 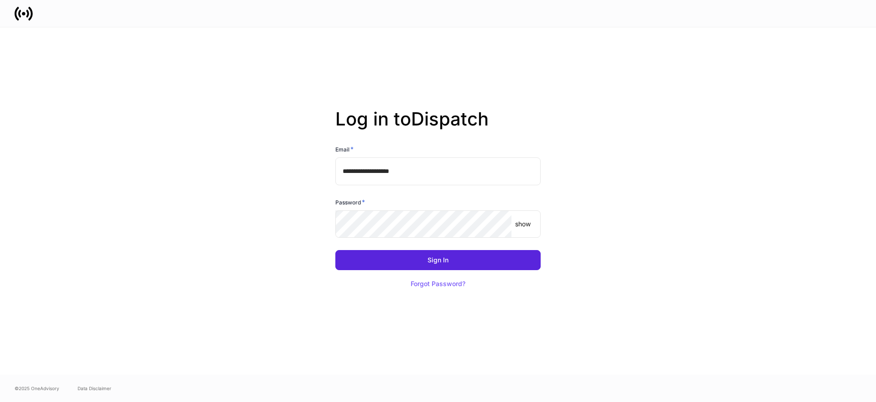 What do you see at coordinates (438, 284) in the screenshot?
I see `button: Forgot Password?` at bounding box center [438, 284].